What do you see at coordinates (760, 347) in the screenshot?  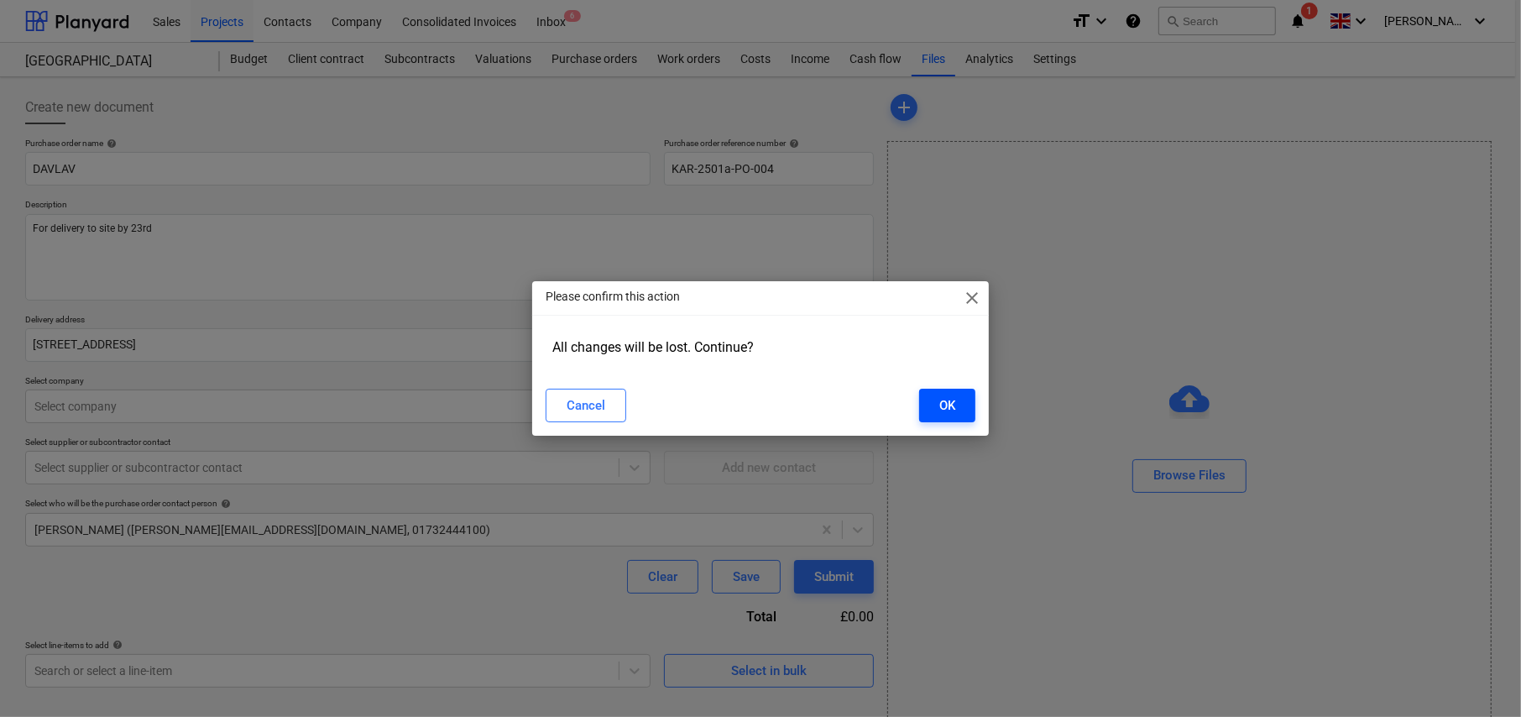 I see `div: All changes will be lost. Continue?` at bounding box center [760, 347].